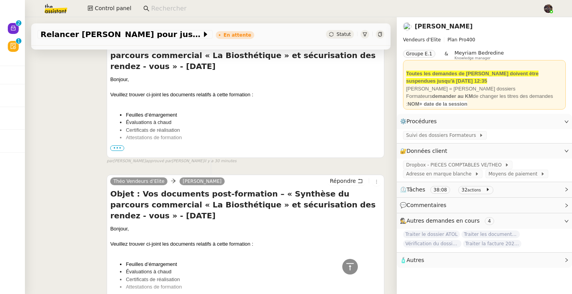 This screenshot has height=294, width=572. Describe the element at coordinates (346, 181) in the screenshot. I see `button: Répondre` at that location.